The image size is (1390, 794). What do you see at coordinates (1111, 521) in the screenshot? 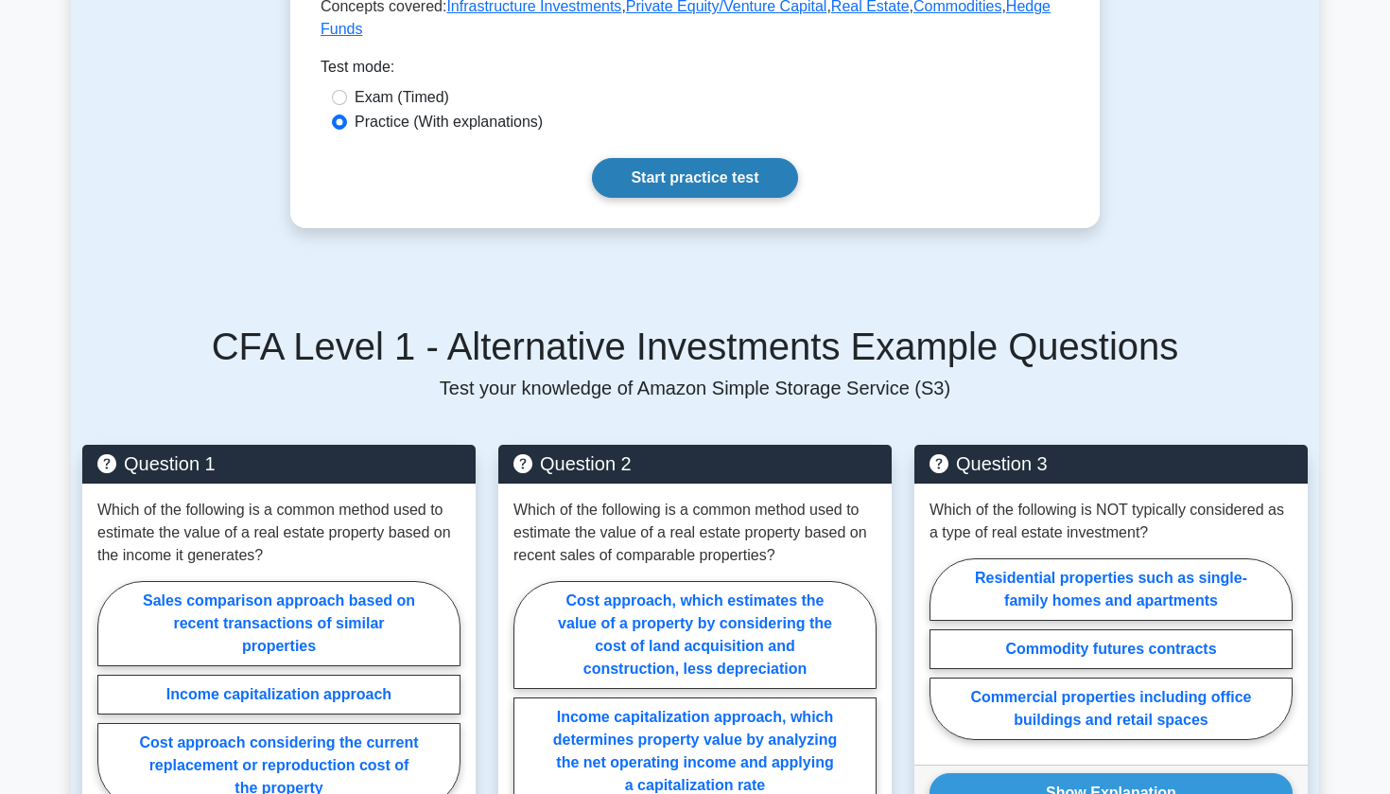
I see `p: Which of the following is NOT typically considered as a type of real estate investment?` at bounding box center [1111, 521].